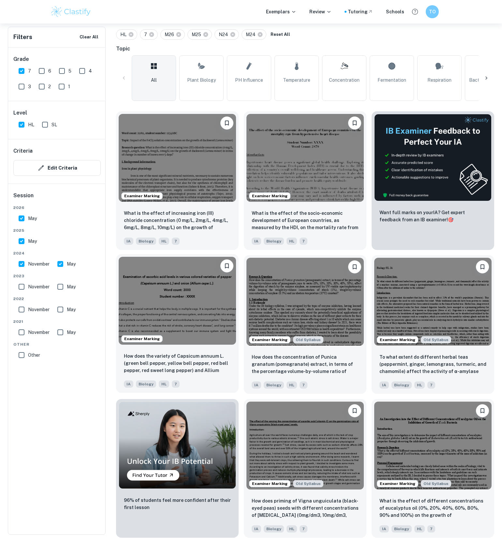 The width and height of the screenshot is (502, 538). What do you see at coordinates (177, 301) in the screenshot?
I see `img: Biology IA example thumbnail: How does the variety of Capsicum annuum` at bounding box center [177, 301].